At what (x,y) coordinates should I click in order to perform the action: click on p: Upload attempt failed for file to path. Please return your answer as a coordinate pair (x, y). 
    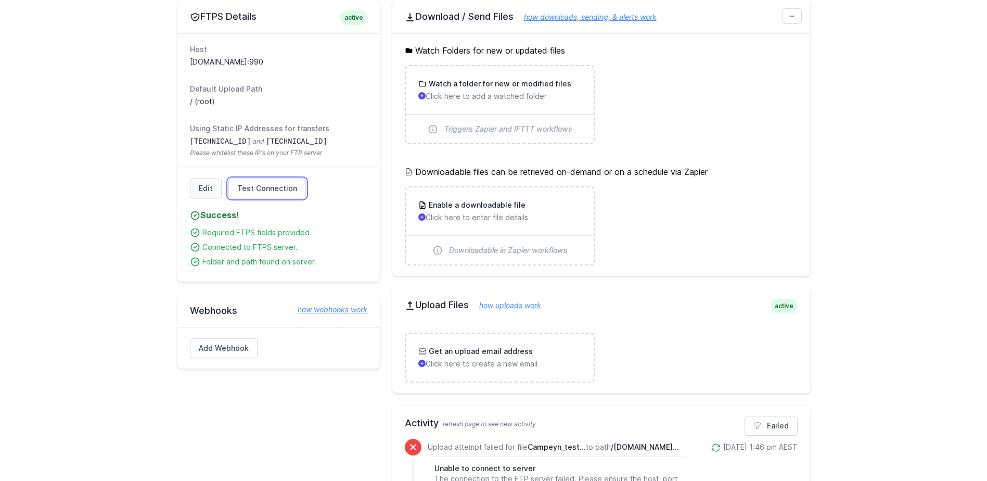
    Looking at the image, I should click on (557, 447).